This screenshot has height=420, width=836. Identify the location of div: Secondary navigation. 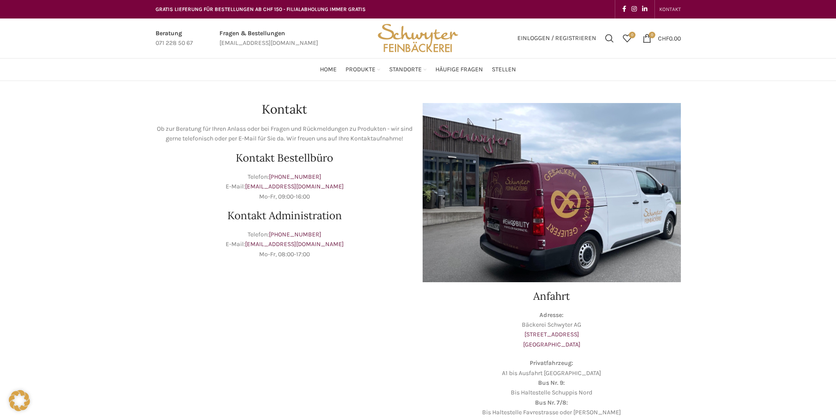
(670, 9).